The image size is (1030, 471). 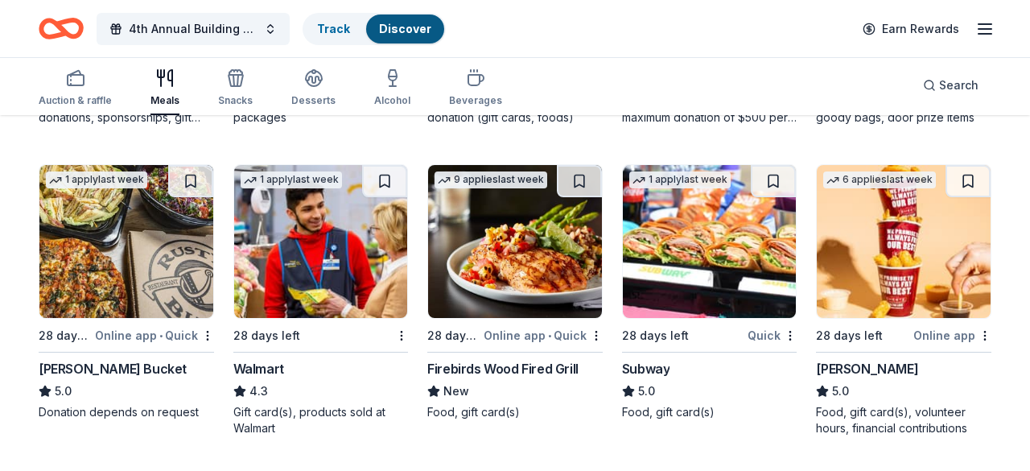 I want to click on span: 4th Annual Building Hope Gala, so click(x=193, y=29).